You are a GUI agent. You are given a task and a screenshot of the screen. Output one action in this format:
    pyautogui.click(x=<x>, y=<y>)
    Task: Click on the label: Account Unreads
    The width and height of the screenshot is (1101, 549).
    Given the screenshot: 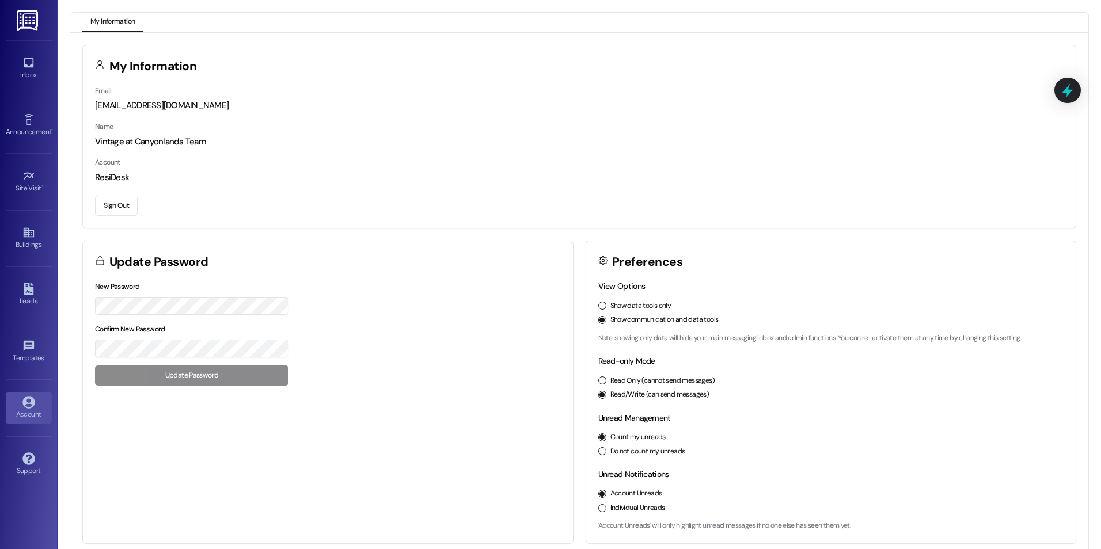 What is the action you would take?
    pyautogui.click(x=636, y=494)
    